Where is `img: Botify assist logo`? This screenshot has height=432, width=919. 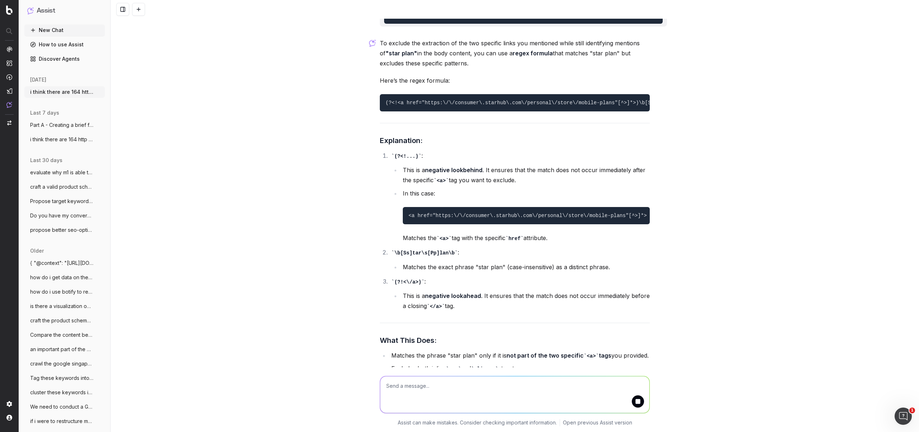
img: Botify assist logo is located at coordinates (372, 43).